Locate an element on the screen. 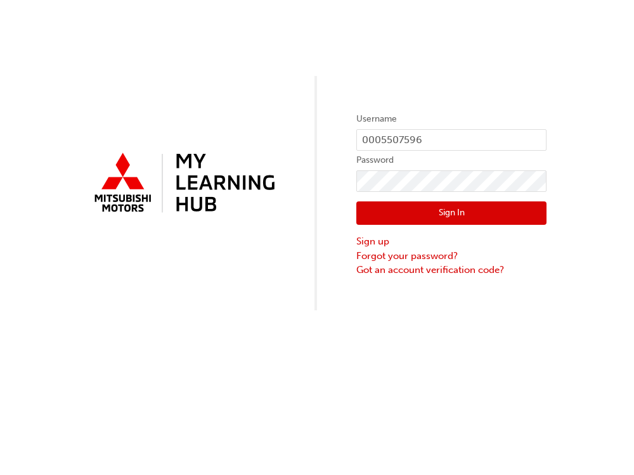  a: Sign up is located at coordinates (451, 241).